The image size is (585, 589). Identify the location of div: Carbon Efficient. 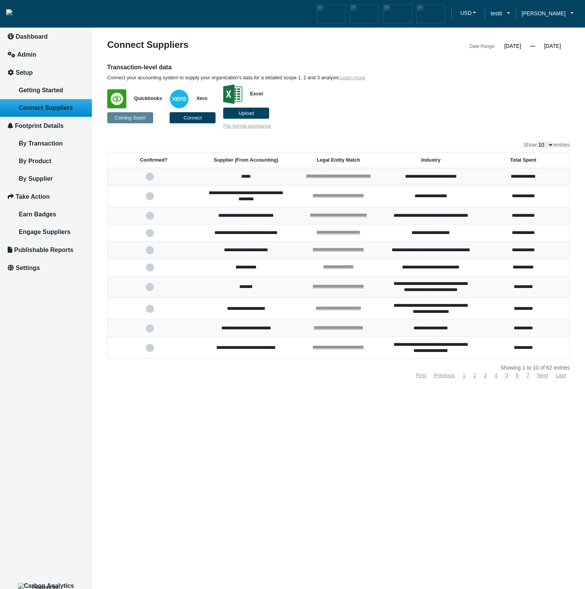
(364, 14).